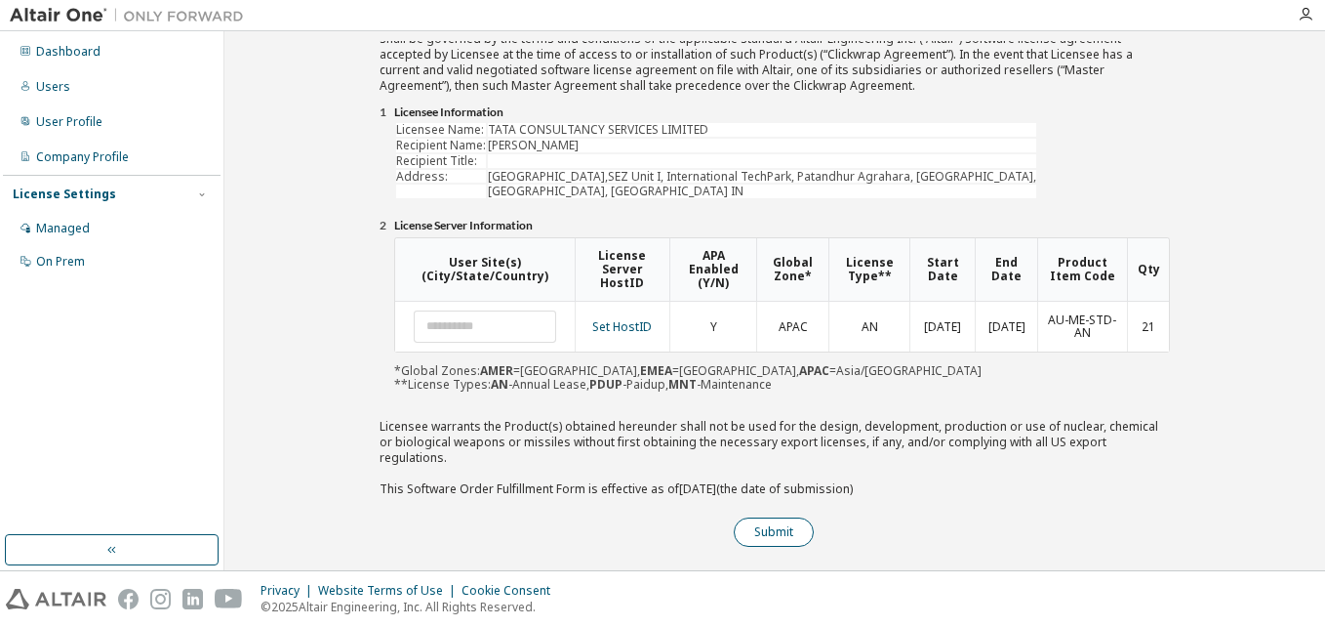 Image resolution: width=1325 pixels, height=627 pixels. What do you see at coordinates (762, 130) in the screenshot?
I see `td: TATA CONSULTANCY SERVICES LIMITED` at bounding box center [762, 130].